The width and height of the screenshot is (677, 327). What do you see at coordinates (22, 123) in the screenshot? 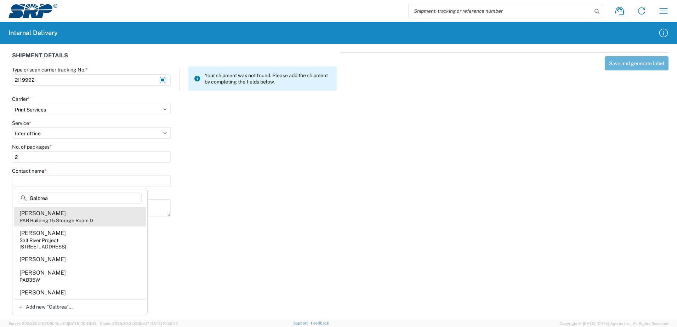
I see `label: Service` at bounding box center [22, 123].